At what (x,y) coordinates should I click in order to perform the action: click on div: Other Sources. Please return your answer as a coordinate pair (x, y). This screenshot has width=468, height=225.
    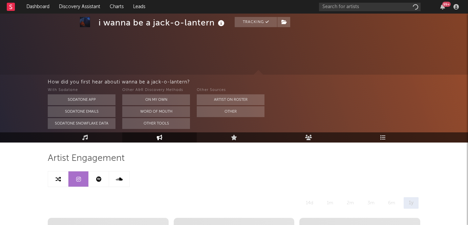
    Looking at the image, I should click on (231, 90).